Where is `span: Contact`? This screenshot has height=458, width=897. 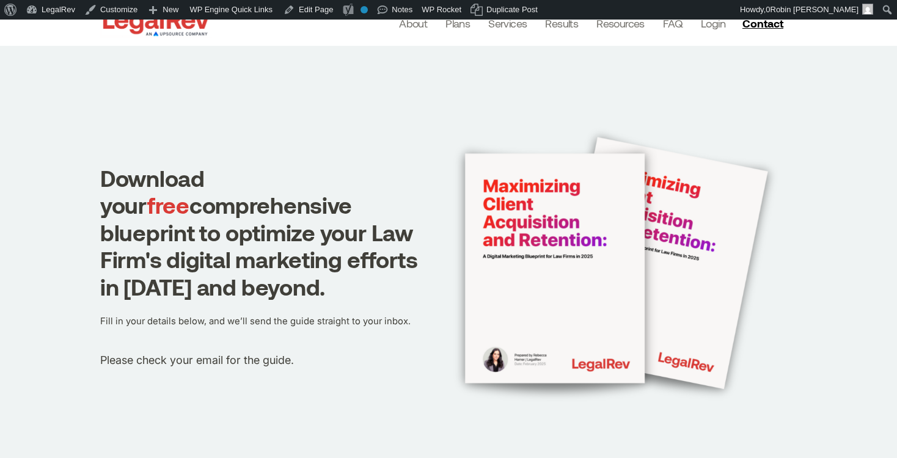 span: Contact is located at coordinates (762, 23).